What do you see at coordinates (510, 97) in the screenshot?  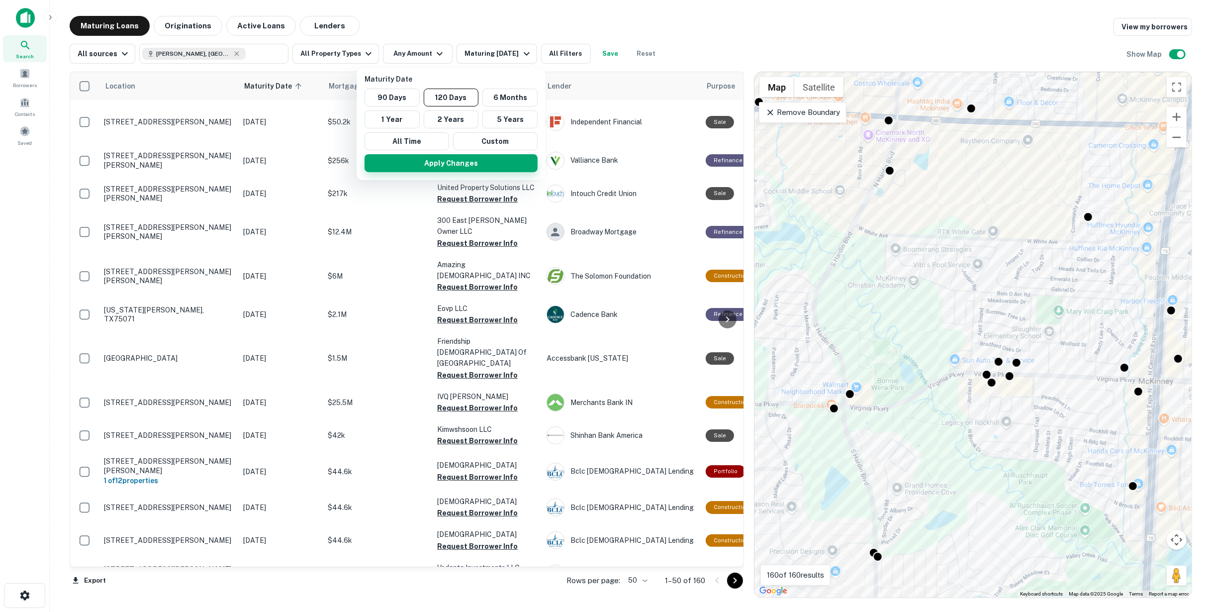 I see `button: 6 Months` at bounding box center [510, 97].